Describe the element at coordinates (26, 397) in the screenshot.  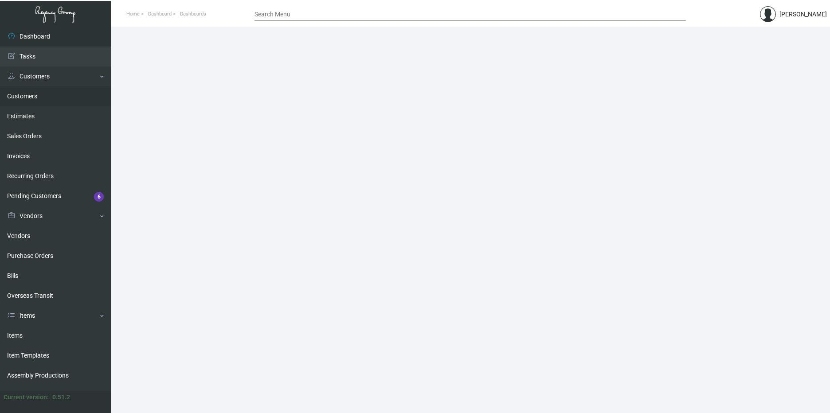
I see `div: Current version:` at that location.